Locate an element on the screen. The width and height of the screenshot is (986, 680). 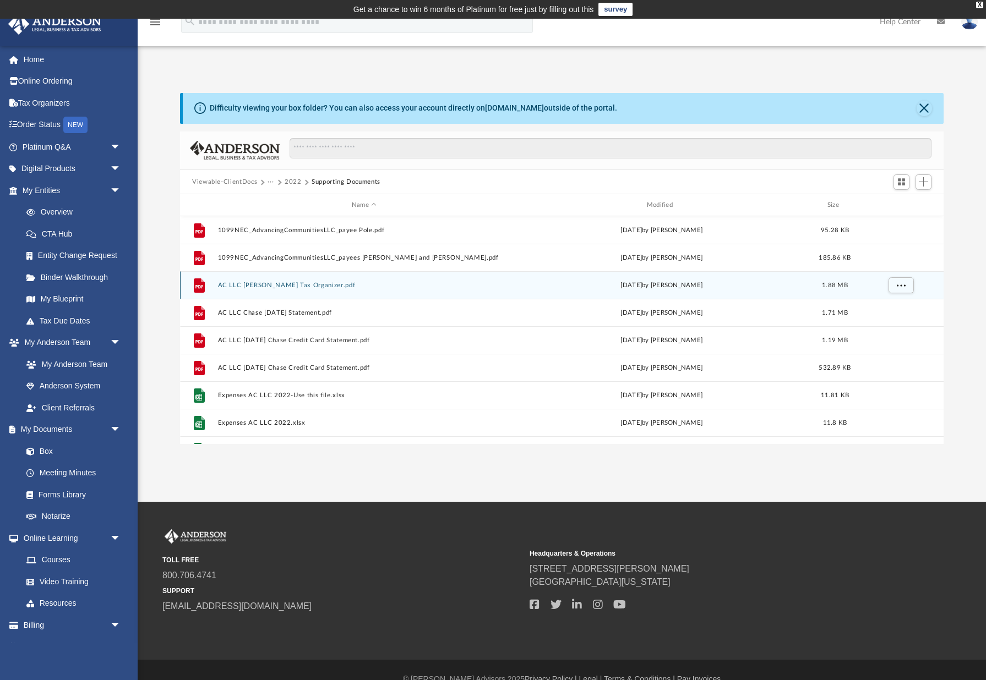
a: Meeting Minutes is located at coordinates (74, 473).